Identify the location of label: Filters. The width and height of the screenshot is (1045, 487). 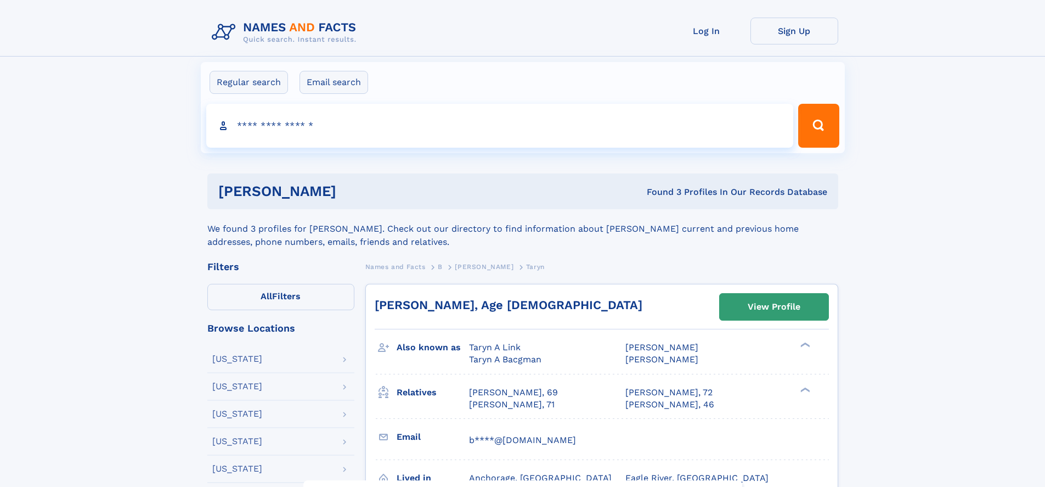
(281, 297).